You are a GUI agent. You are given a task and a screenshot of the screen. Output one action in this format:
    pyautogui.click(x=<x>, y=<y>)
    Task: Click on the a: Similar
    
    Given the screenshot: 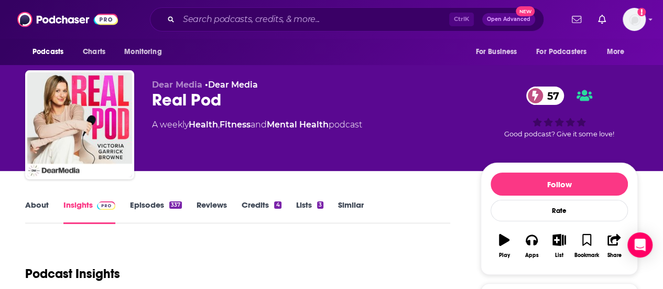 What is the action you would take?
    pyautogui.click(x=351, y=212)
    